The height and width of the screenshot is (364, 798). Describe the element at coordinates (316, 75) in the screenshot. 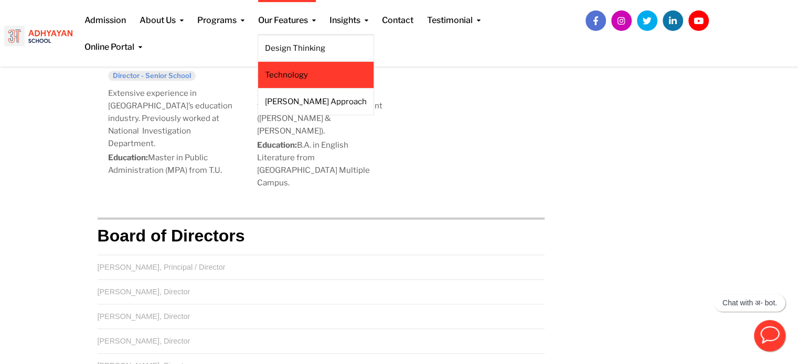

I see `a: Technology` at that location.